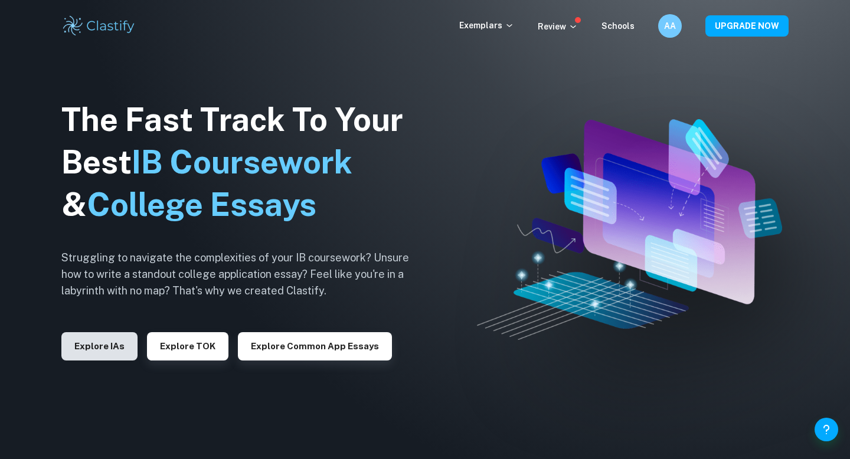  Describe the element at coordinates (188, 345) in the screenshot. I see `a: Explore TOK` at that location.